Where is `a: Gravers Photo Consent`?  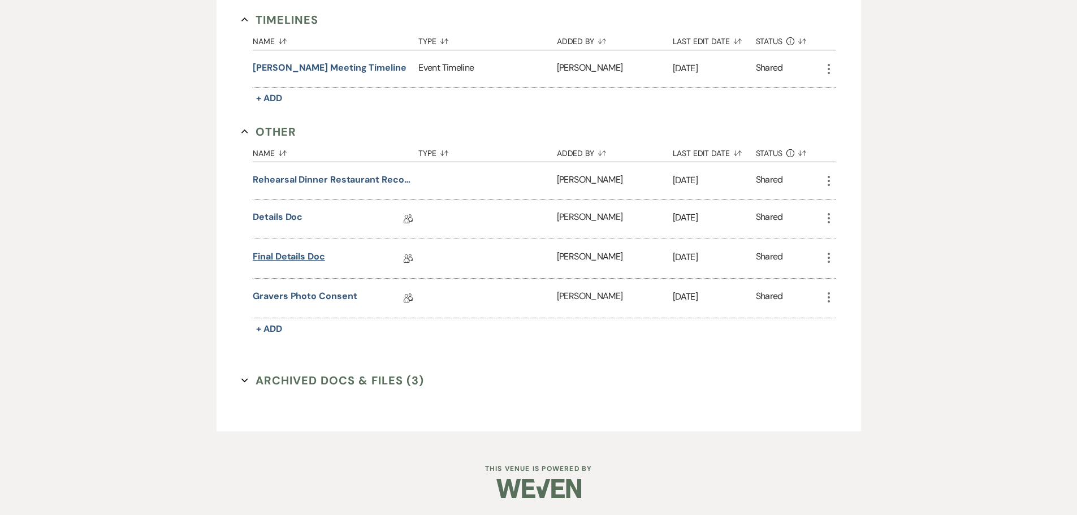
a: Gravers Photo Consent is located at coordinates (305, 298).